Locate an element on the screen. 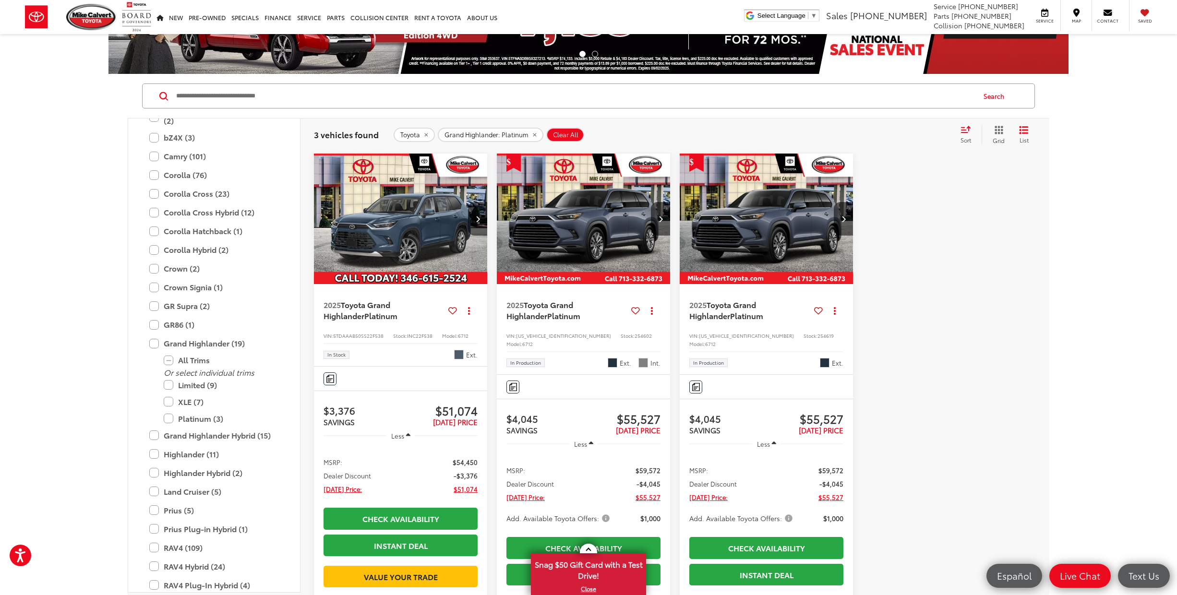 The width and height of the screenshot is (1177, 595). a: Text Us is located at coordinates (1144, 576).